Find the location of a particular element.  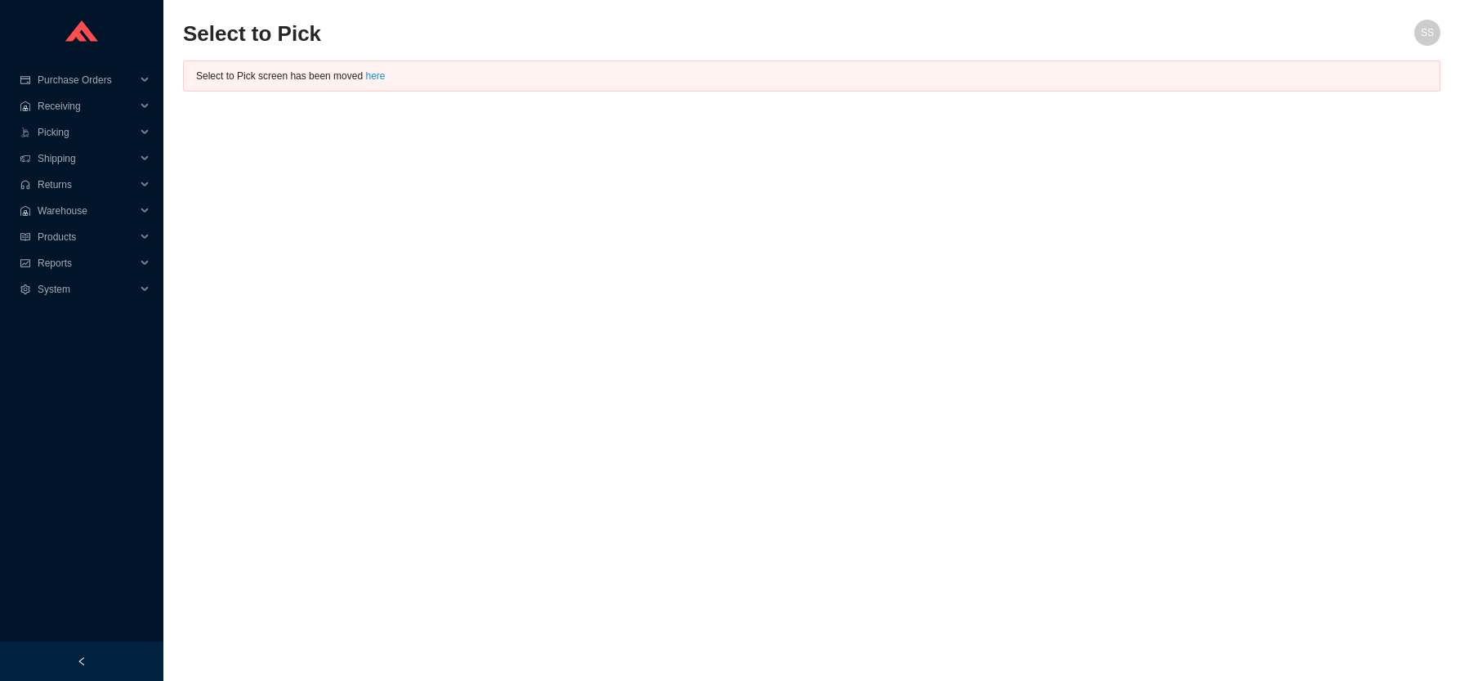

a: here is located at coordinates (375, 76).